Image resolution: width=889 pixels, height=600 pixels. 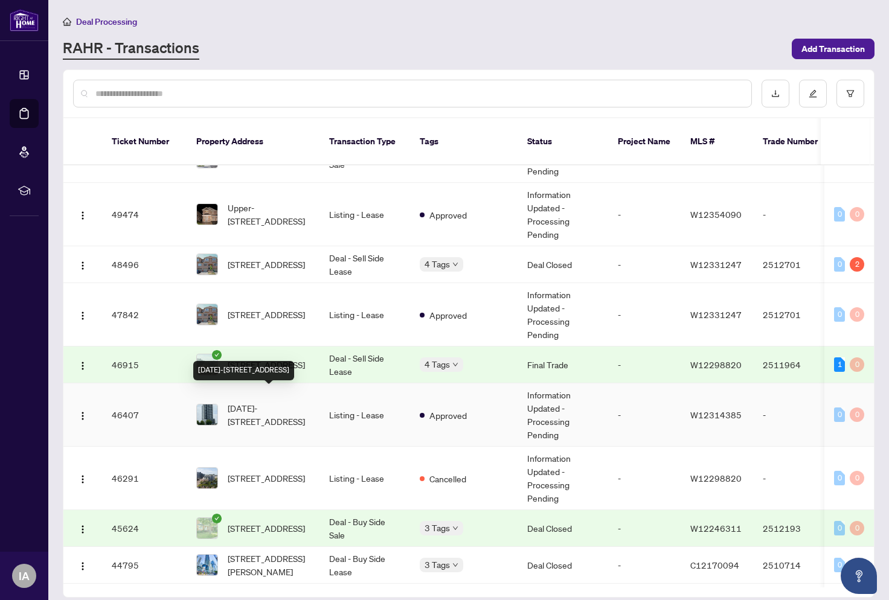 I want to click on span: check-circle, so click(x=217, y=519).